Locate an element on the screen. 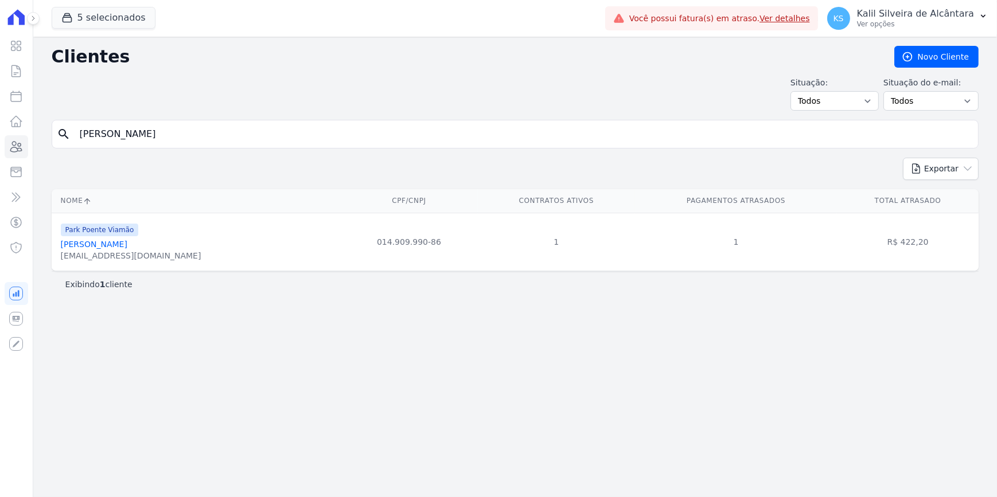  button: 5 selecionados is located at coordinates (103, 18).